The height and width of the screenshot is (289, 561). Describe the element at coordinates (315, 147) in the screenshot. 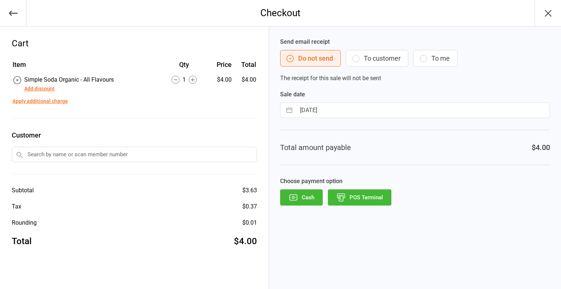

I see `div: Total amount payable` at that location.